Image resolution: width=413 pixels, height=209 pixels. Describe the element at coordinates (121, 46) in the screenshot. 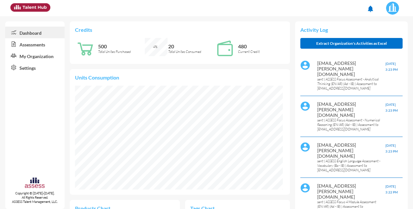

I see `p: 500` at that location.